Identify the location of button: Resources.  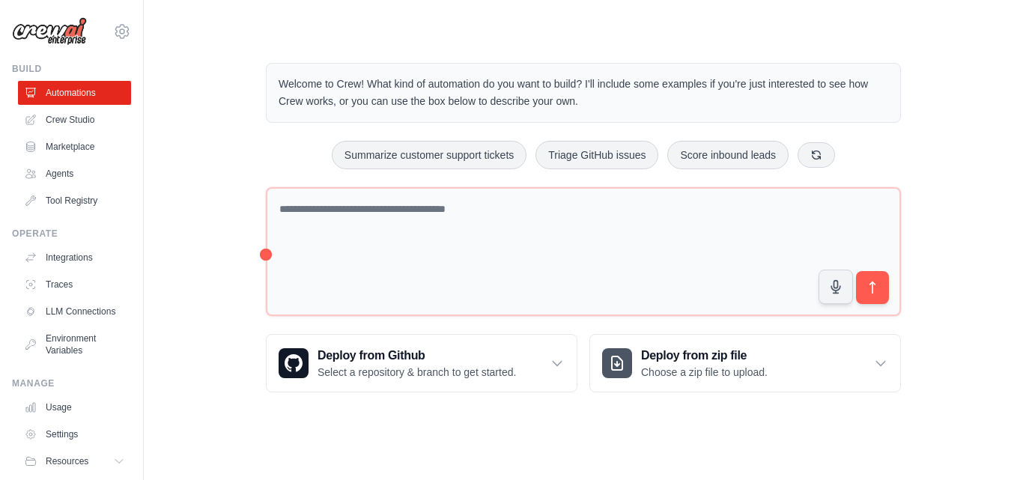
(74, 461).